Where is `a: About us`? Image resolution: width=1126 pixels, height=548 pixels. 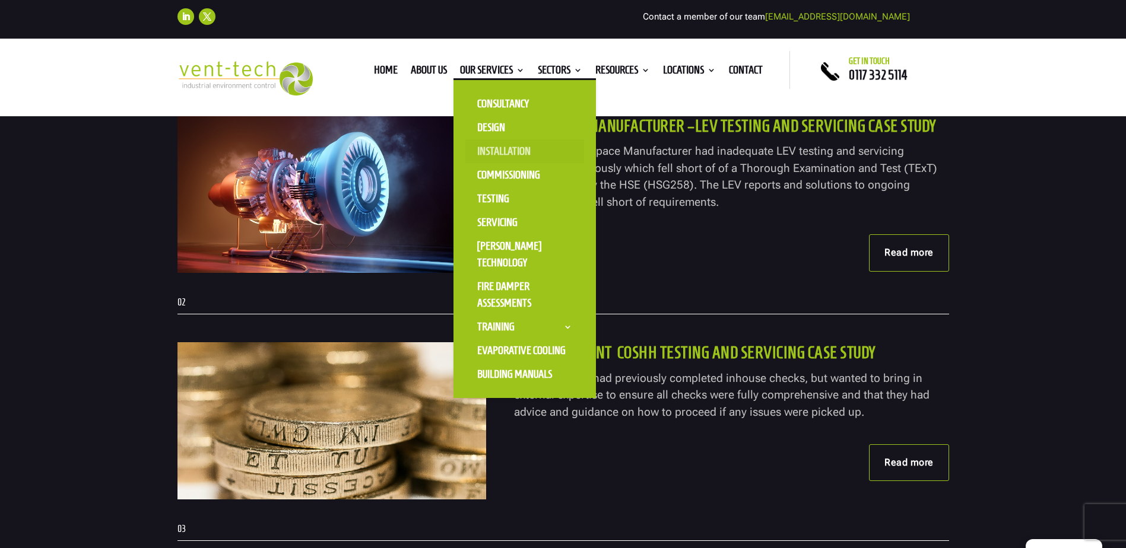
a: About us is located at coordinates (428, 72).